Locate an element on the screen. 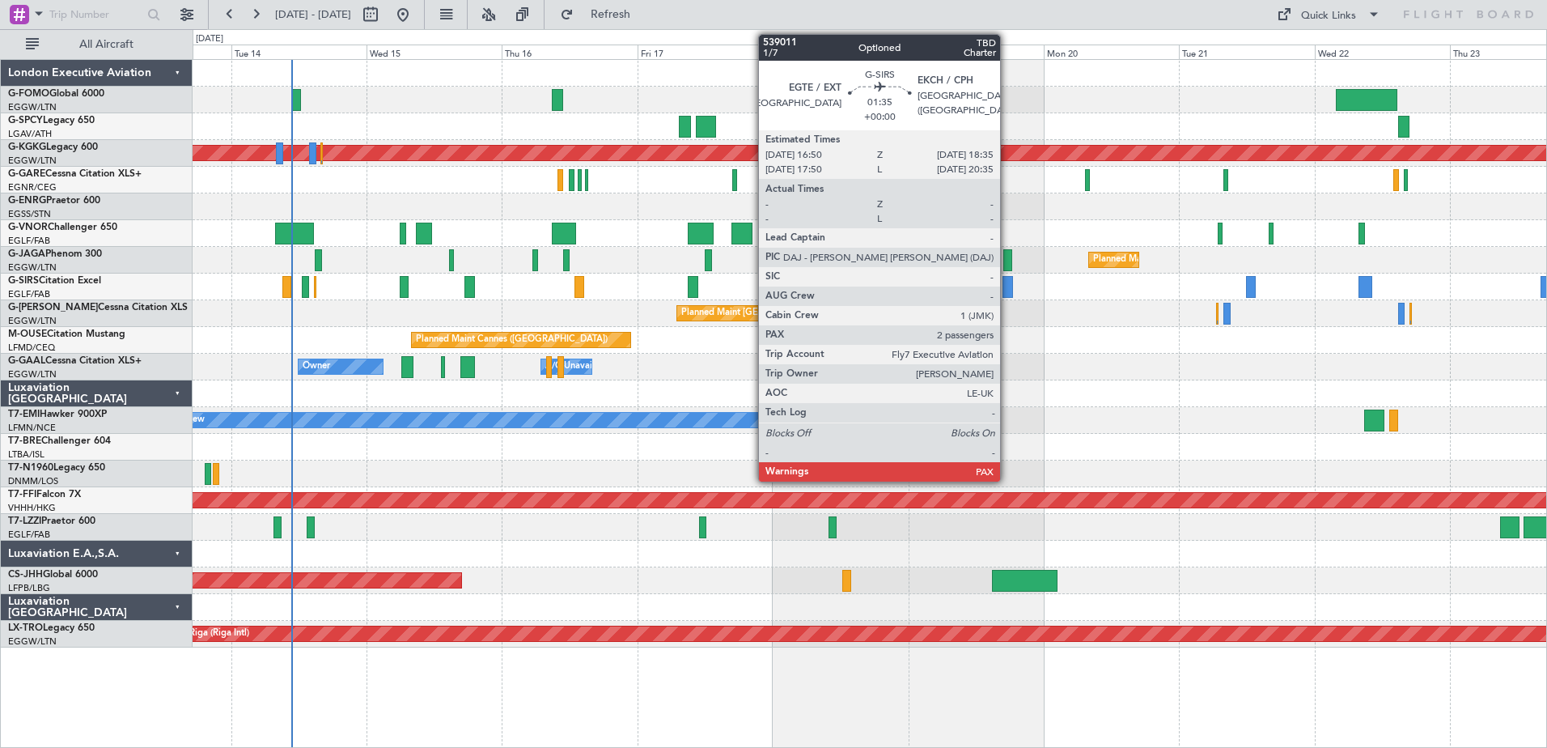 Image resolution: width=1547 pixels, height=748 pixels. div: Tue 21 is located at coordinates (1246, 52).